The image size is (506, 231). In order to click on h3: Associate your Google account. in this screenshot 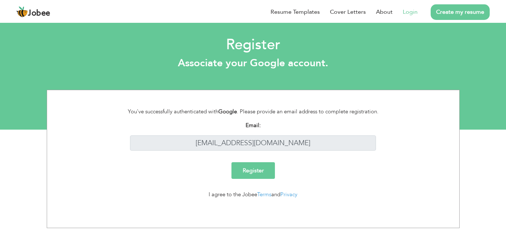, I will do `click(253, 63)`.